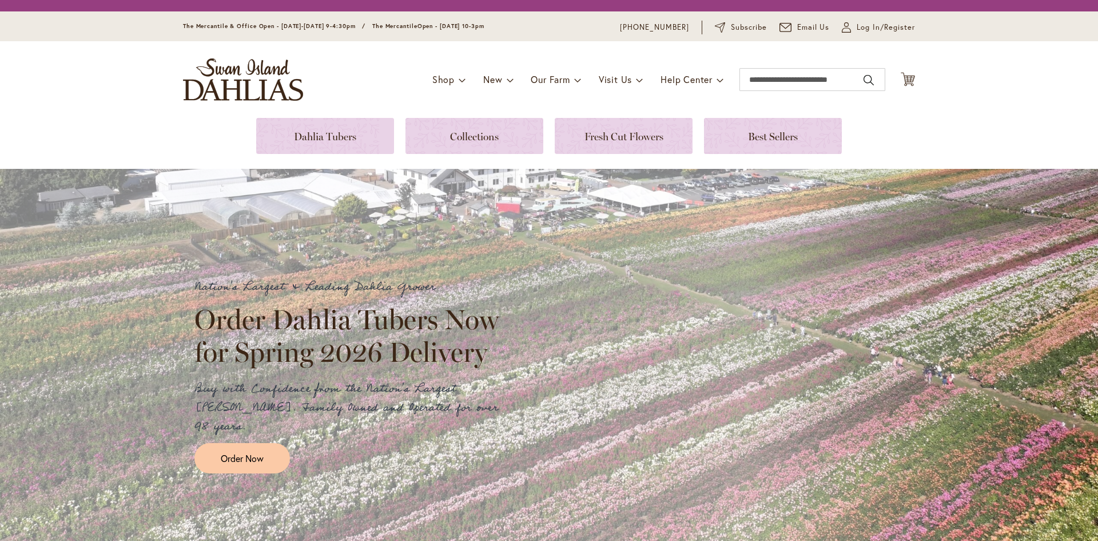  What do you see at coordinates (352, 287) in the screenshot?
I see `p: Nation's Largest & Leading Dahlia Grower` at bounding box center [352, 287].